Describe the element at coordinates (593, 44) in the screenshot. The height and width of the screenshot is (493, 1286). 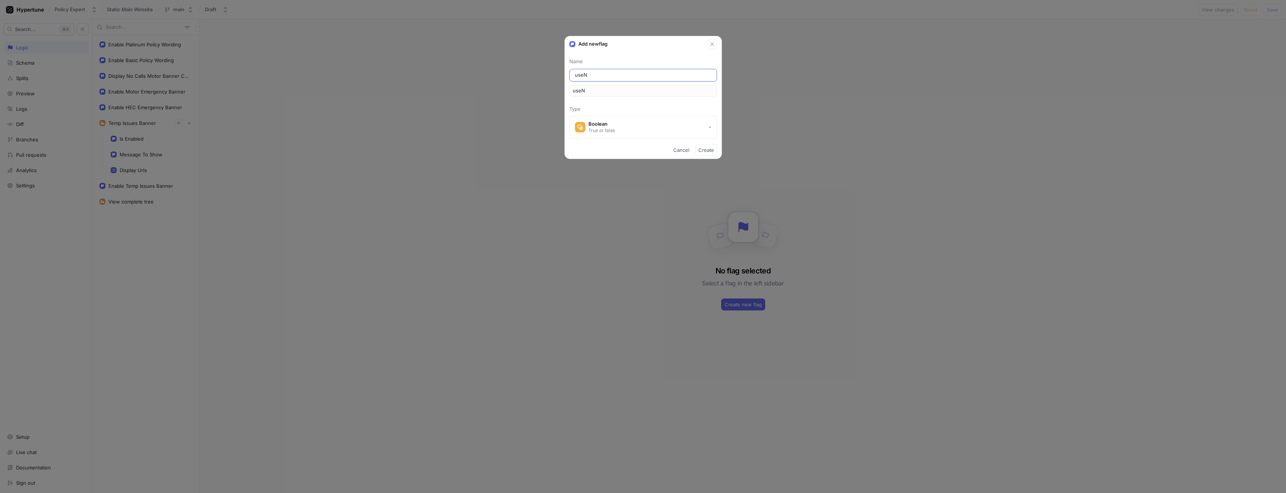
I see `p: Add new flag` at that location.